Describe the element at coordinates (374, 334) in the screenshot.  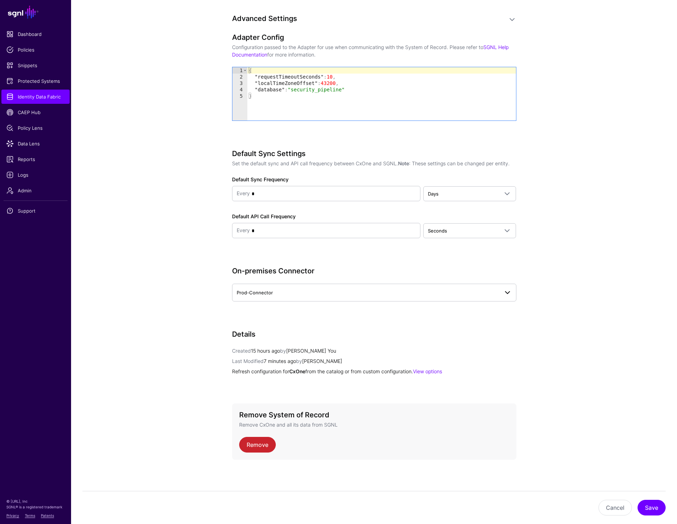
I see `h3: Details` at that location.